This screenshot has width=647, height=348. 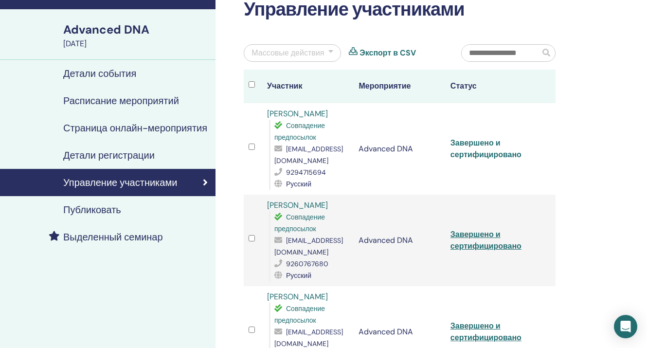 I want to click on h4: Расписание мероприятий, so click(x=121, y=101).